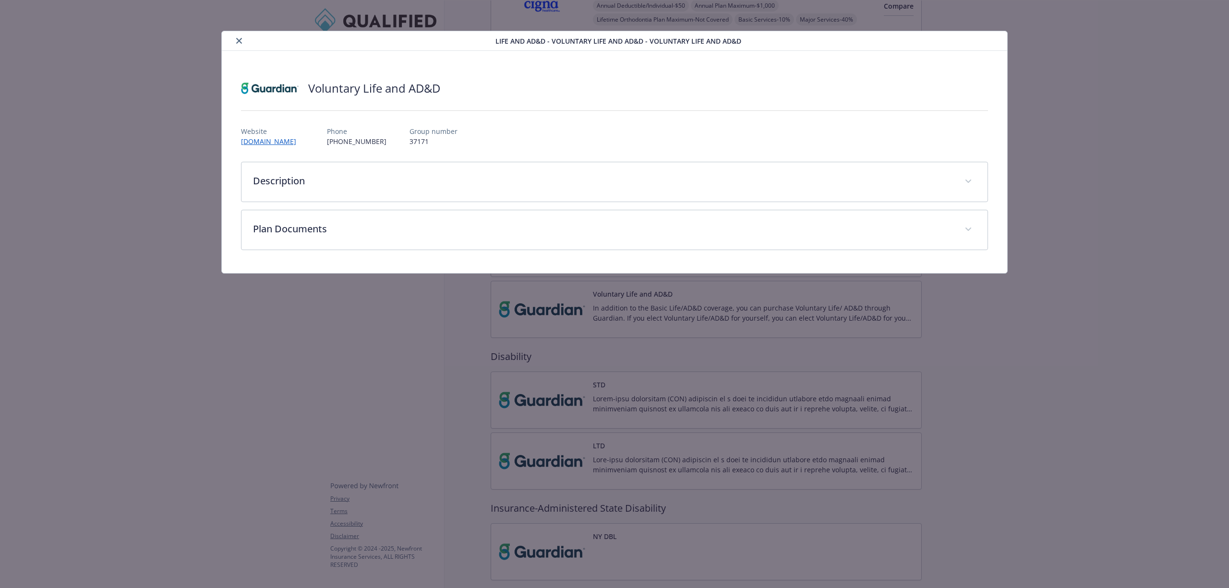 The width and height of the screenshot is (1229, 588). What do you see at coordinates (618, 41) in the screenshot?
I see `span: Life and AD&D - Voluntary Life and AD&D - Voluntary Life and AD&D` at bounding box center [618, 41].